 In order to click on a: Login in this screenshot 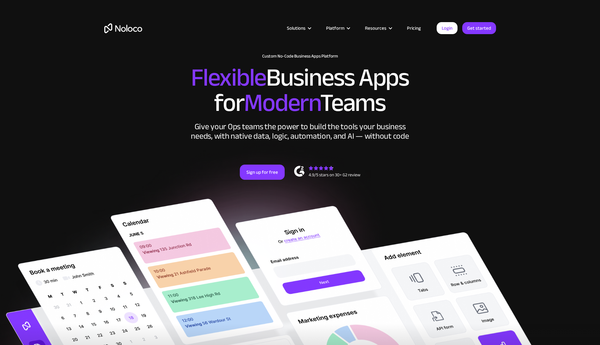, I will do `click(447, 28)`.